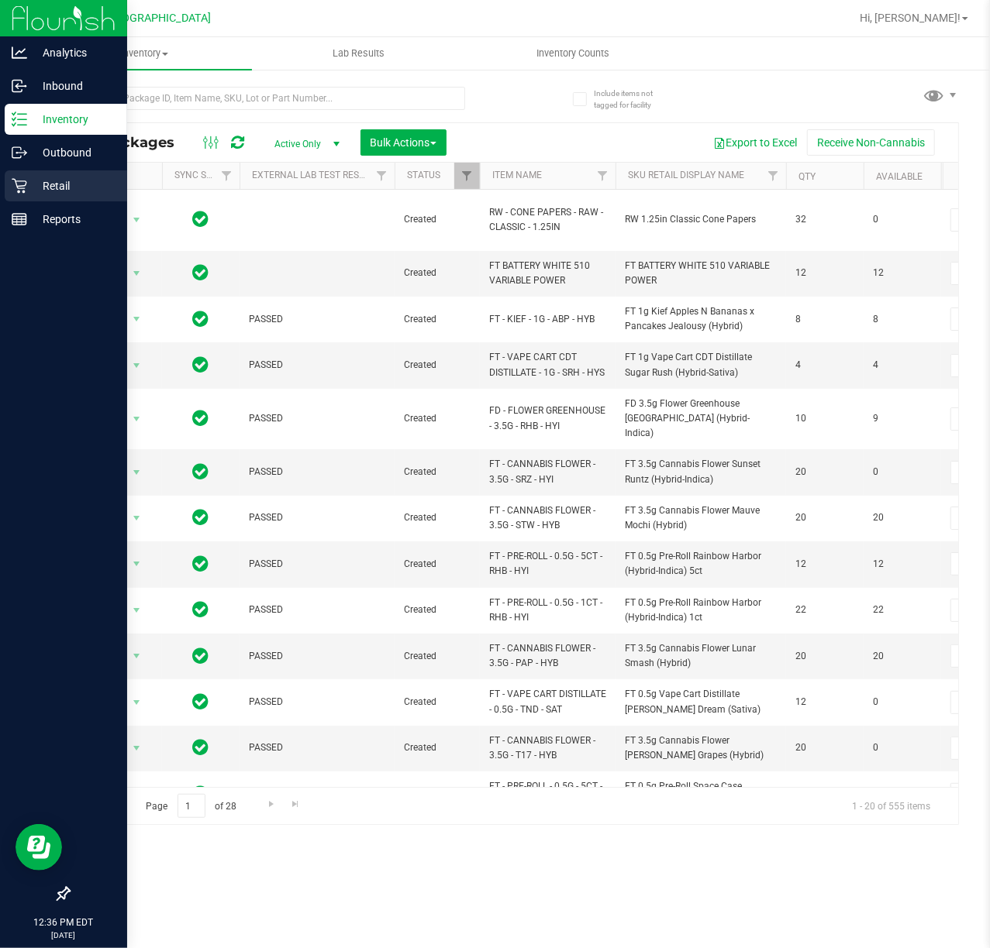  I want to click on span: Page of 28, so click(191, 806).